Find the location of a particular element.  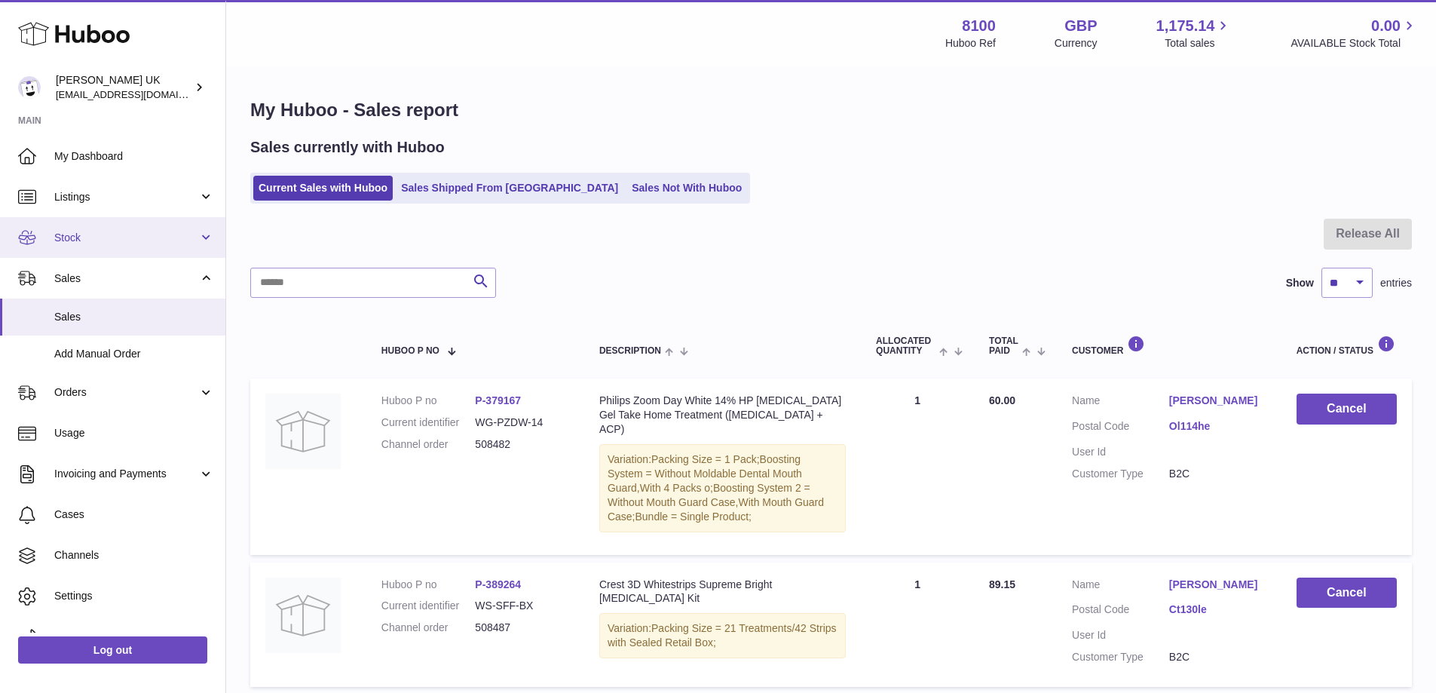

span: 0.00 is located at coordinates (1385, 26).